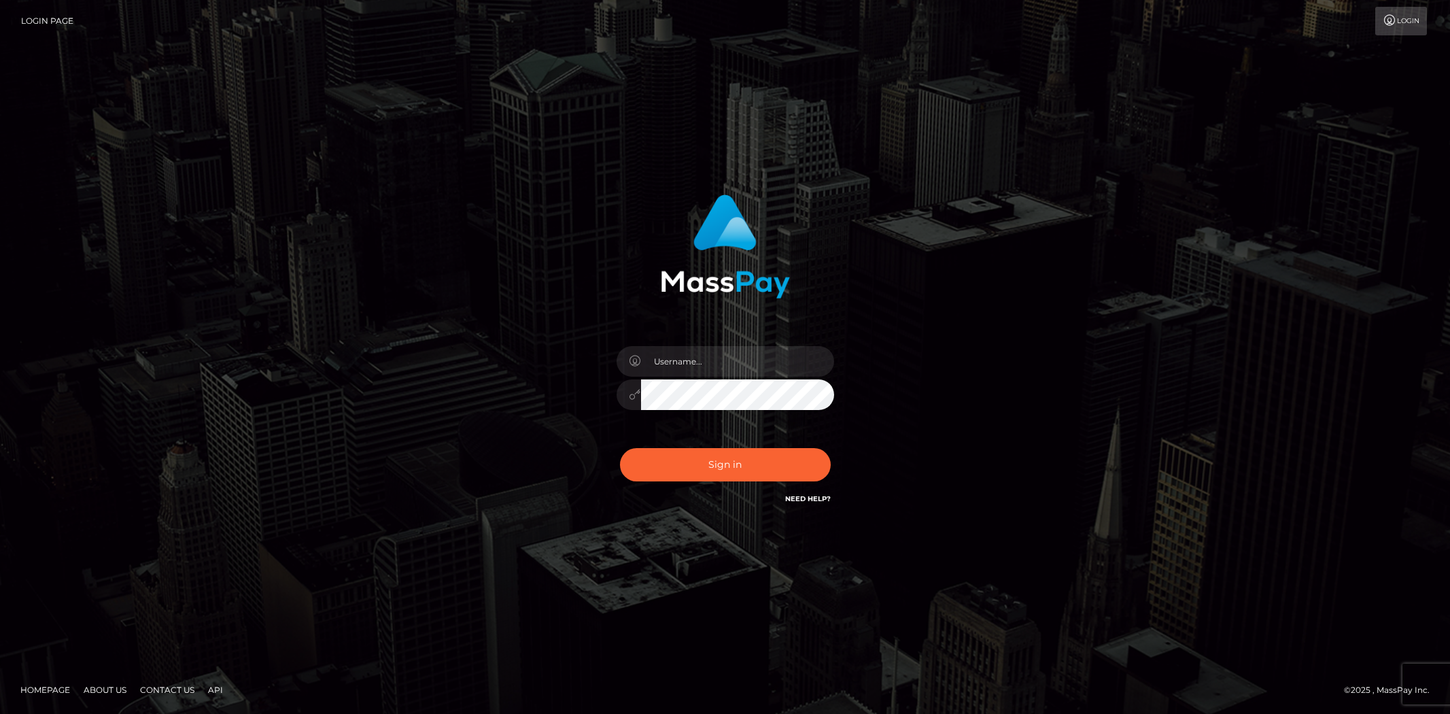  What do you see at coordinates (47, 21) in the screenshot?
I see `a: Login Page` at bounding box center [47, 21].